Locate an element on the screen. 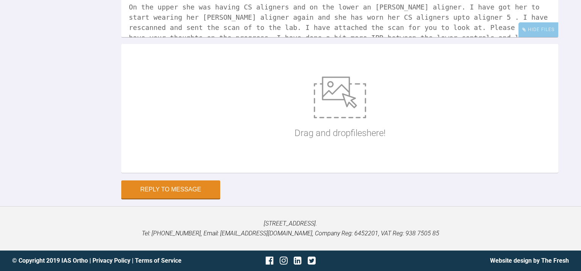 The height and width of the screenshot is (271, 581). p: Drag and drop files here! is located at coordinates (340, 133).